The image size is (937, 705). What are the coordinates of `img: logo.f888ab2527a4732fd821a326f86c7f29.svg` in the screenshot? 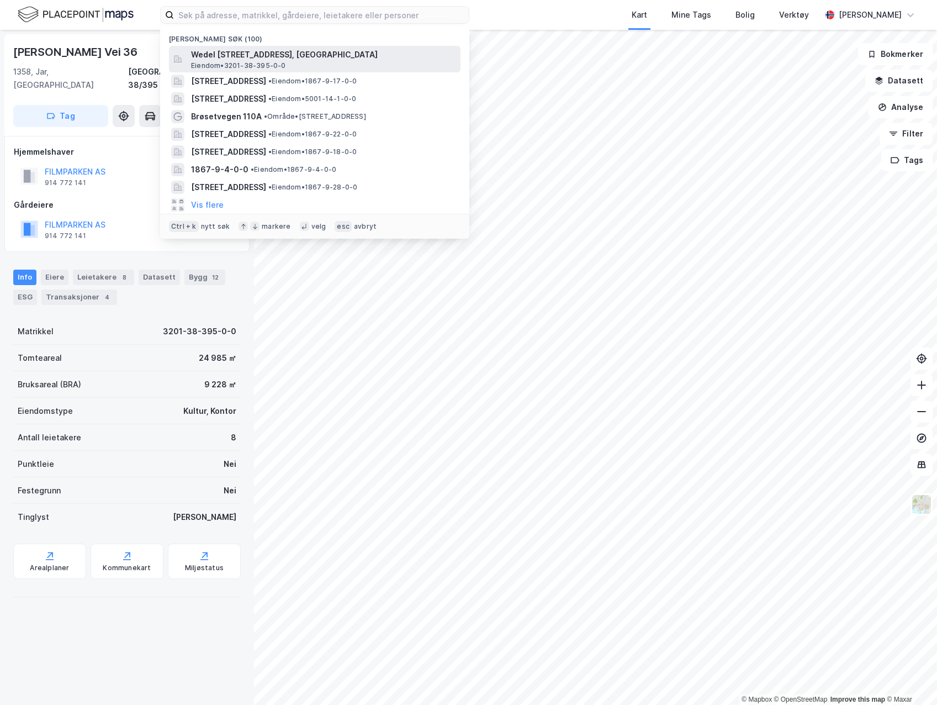 It's located at (76, 14).